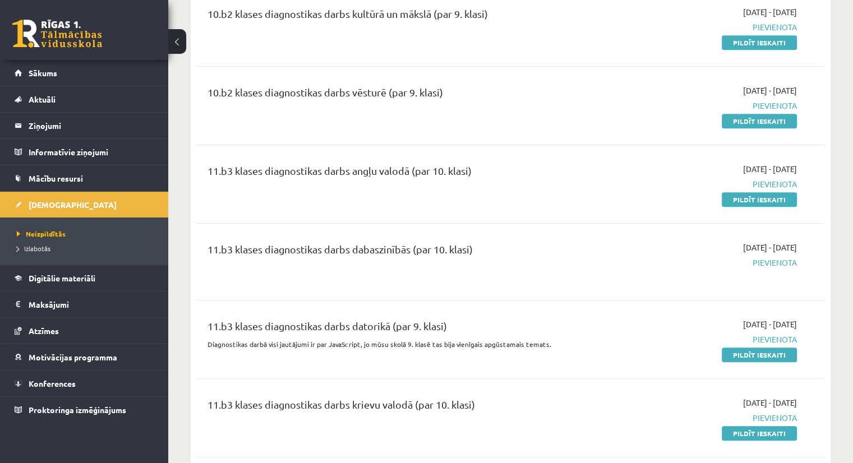 The height and width of the screenshot is (463, 853). I want to click on p: Diagnostikas darbā visi jautājumi ir par JavaScript, jo mūsu skolā 9. klasē tas bija vienīgais ap..., so click(401, 345).